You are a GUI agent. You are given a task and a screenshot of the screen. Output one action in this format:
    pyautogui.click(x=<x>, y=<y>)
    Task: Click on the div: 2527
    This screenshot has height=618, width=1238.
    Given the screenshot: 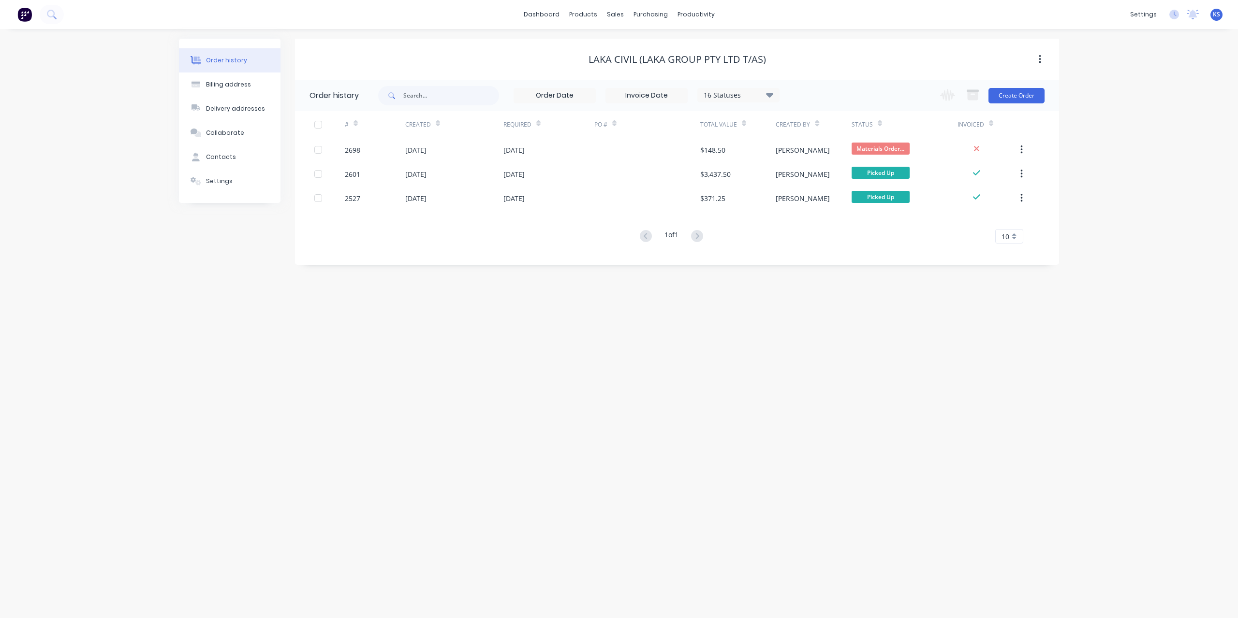 What is the action you would take?
    pyautogui.click(x=352, y=198)
    